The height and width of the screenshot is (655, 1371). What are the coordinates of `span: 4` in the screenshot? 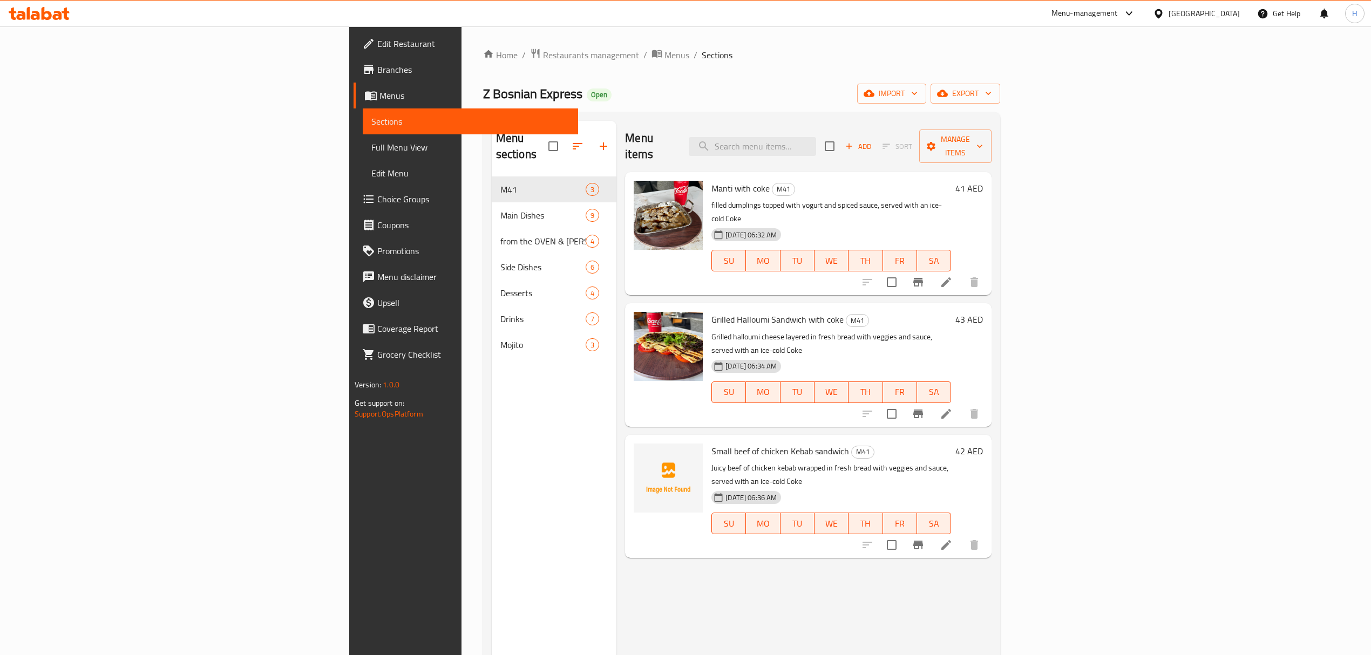 It's located at (592, 241).